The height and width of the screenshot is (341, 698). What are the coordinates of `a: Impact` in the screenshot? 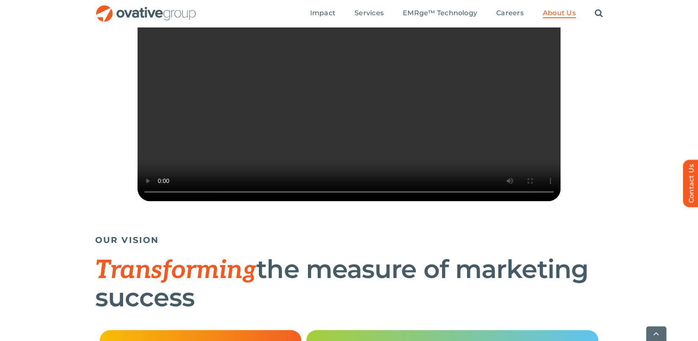 It's located at (322, 14).